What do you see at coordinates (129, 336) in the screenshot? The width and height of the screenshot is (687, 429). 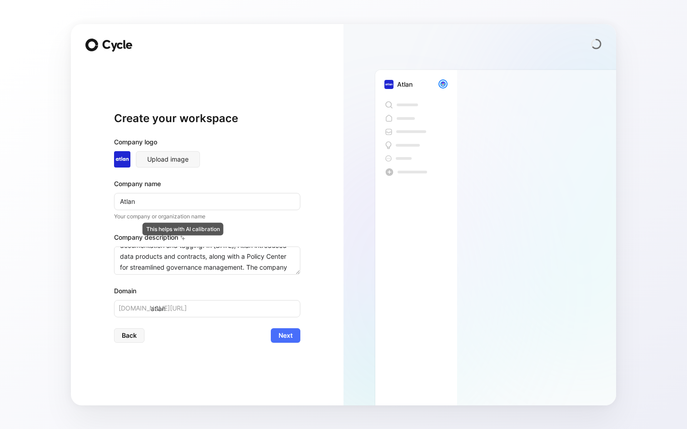 I see `span: Back` at bounding box center [129, 336].